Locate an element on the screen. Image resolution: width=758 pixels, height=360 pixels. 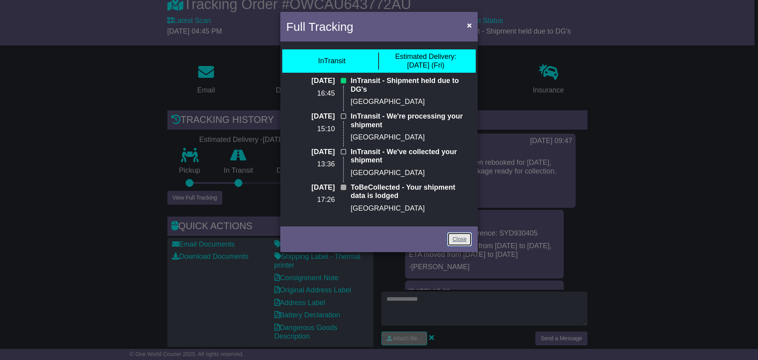
div: InTransit is located at coordinates (332, 61).